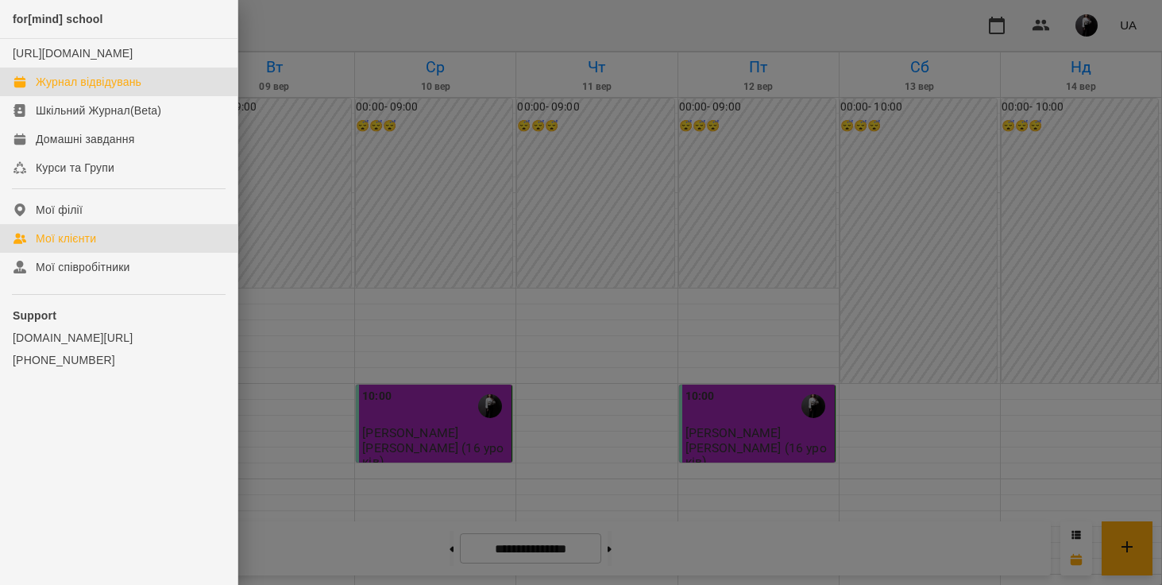 This screenshot has width=1162, height=585. I want to click on div: Мої клієнти, so click(66, 238).